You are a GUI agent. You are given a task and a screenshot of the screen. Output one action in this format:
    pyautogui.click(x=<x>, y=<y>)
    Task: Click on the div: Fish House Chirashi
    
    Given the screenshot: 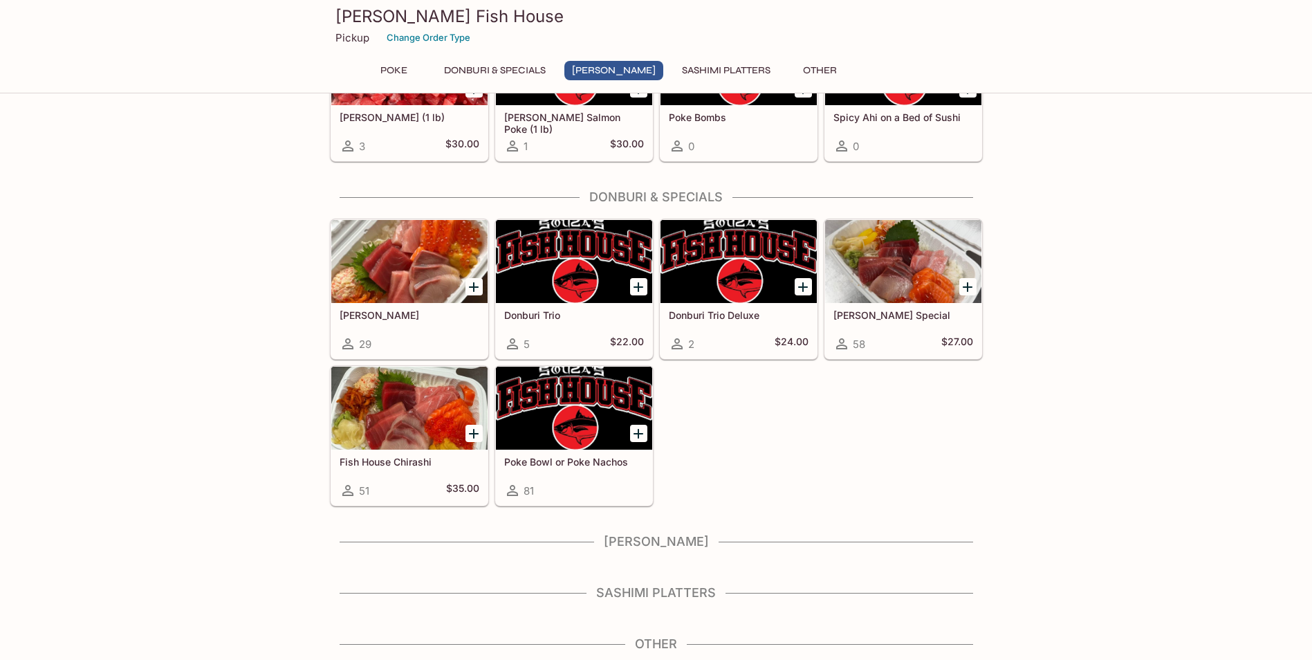 What is the action you would take?
    pyautogui.click(x=410, y=408)
    